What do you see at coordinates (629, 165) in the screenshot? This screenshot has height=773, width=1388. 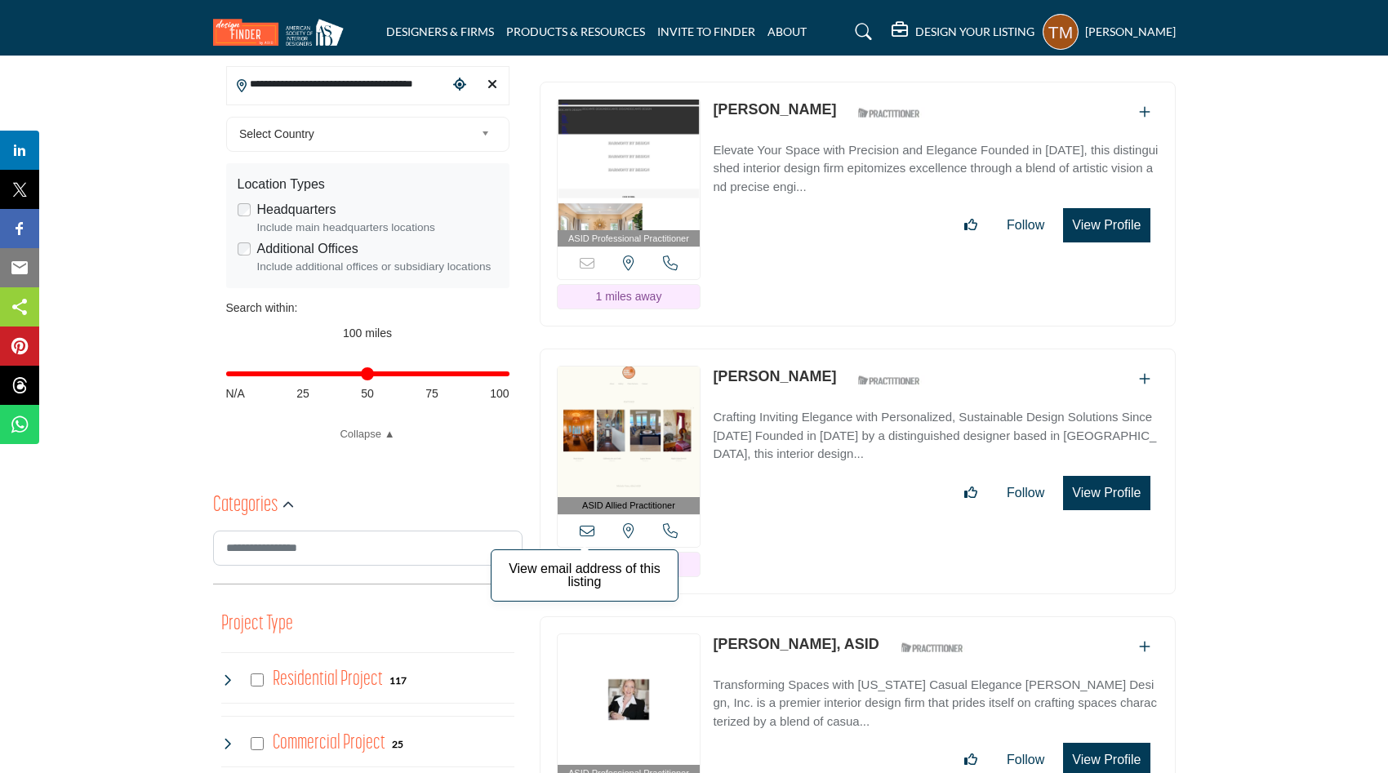 I see `img: Yuri Bast` at bounding box center [629, 165].